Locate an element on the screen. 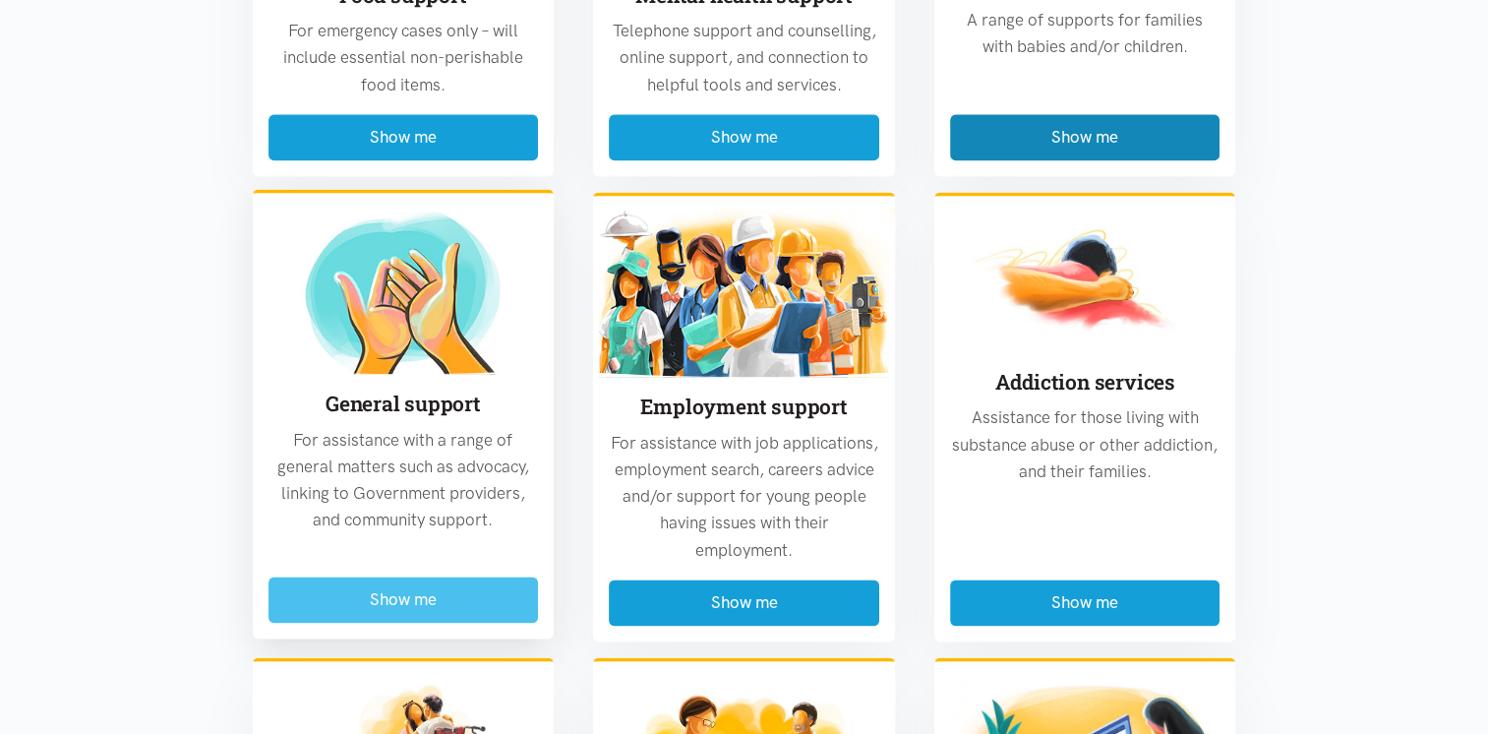  p: Assistance for those living with substance abuse or other addiction, and their families. is located at coordinates (1085, 445).